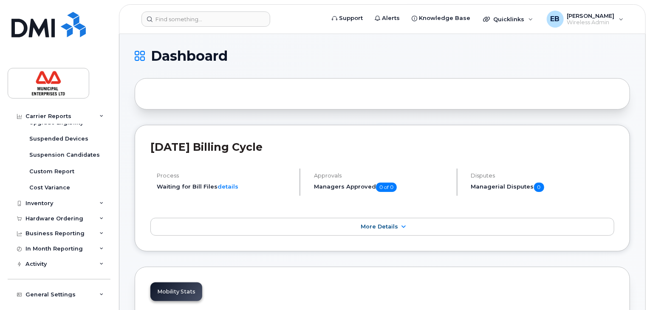 The image size is (650, 310). Describe the element at coordinates (386, 187) in the screenshot. I see `span: 0 of 0` at that location.